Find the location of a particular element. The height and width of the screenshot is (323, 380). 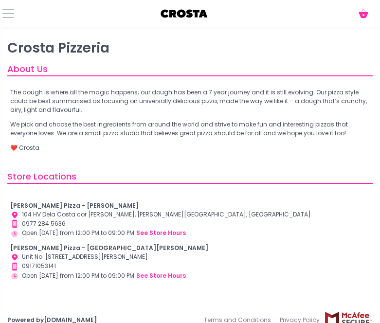

img: logo is located at coordinates (185, 14).